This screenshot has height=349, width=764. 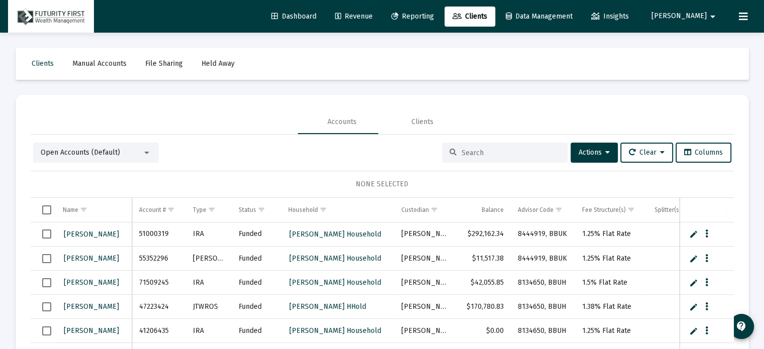 I want to click on div: Status, so click(x=247, y=210).